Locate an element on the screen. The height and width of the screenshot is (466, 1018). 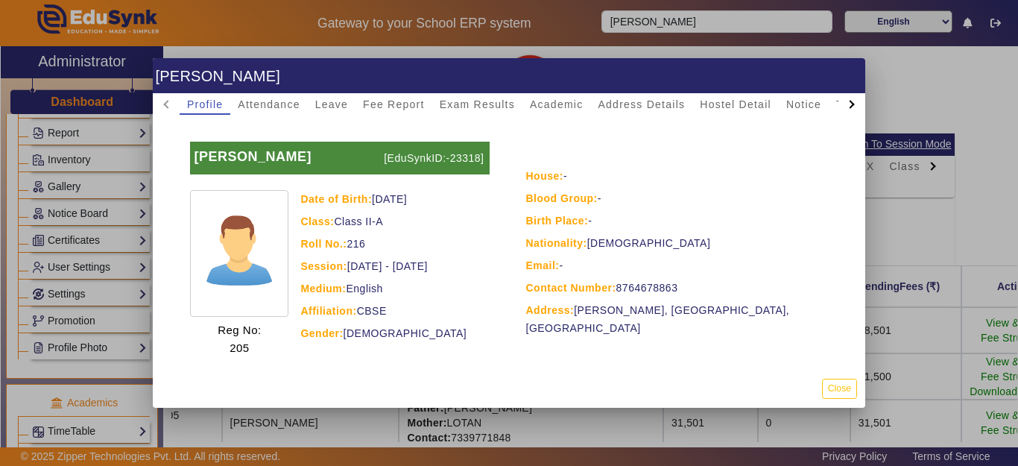
span: Exam Results is located at coordinates (477, 104).